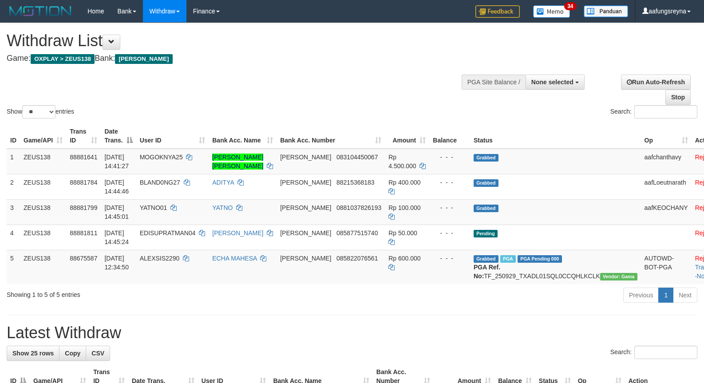 This screenshot has height=383, width=704. What do you see at coordinates (39, 112) in the screenshot?
I see `select: Showentries` at bounding box center [39, 112].